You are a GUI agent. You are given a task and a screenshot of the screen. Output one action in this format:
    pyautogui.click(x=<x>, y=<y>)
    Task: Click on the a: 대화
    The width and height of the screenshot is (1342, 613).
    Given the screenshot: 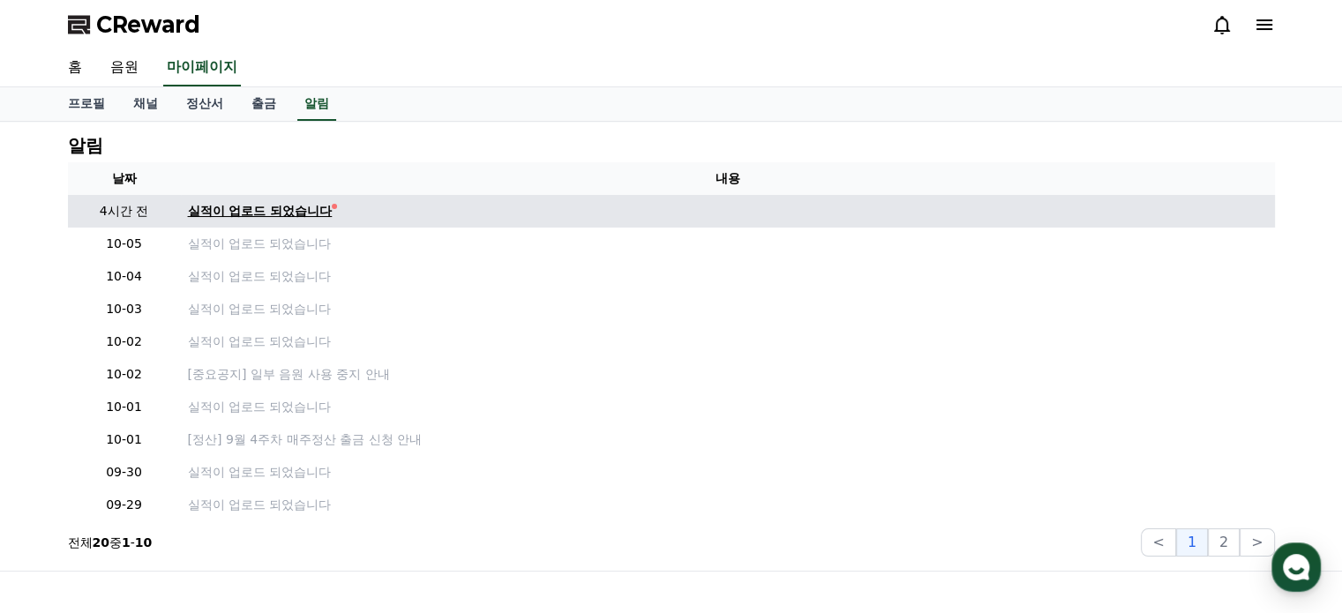 What is the action you would take?
    pyautogui.click(x=172, y=489)
    